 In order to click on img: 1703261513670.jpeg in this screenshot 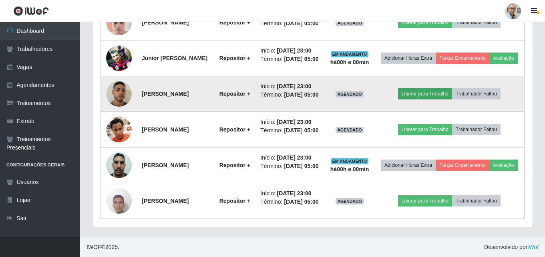, I will do `click(119, 129)`.